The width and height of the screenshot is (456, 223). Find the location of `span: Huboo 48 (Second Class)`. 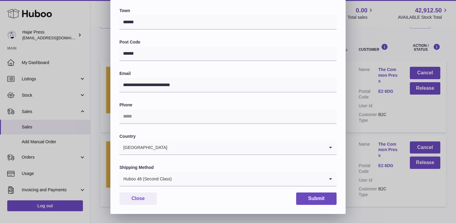

span: Huboo 48 (Second Class) is located at coordinates (146, 179).